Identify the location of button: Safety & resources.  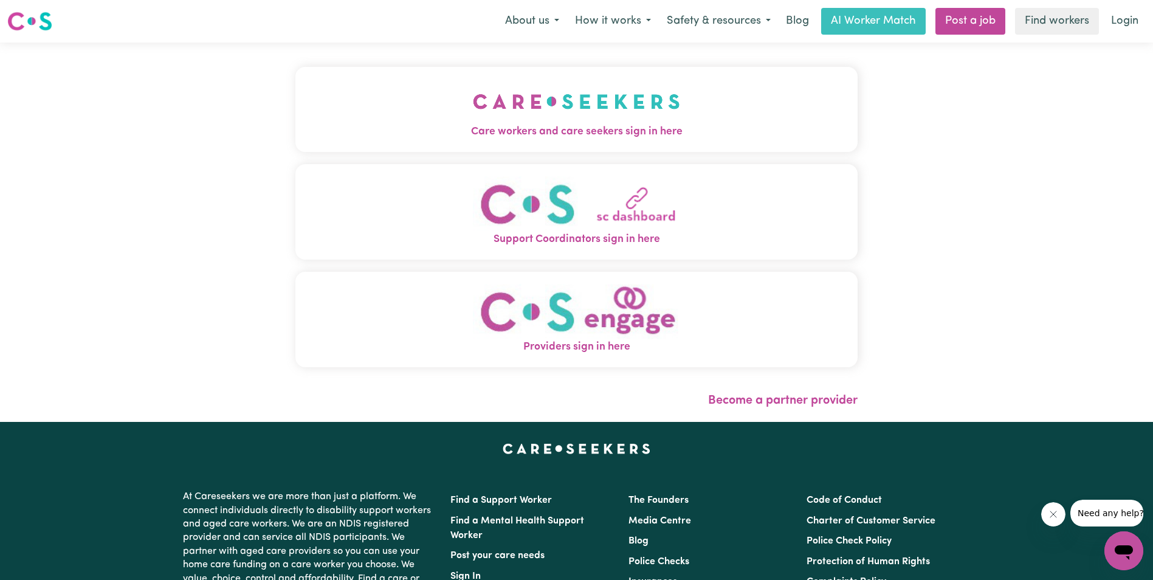
(718, 21).